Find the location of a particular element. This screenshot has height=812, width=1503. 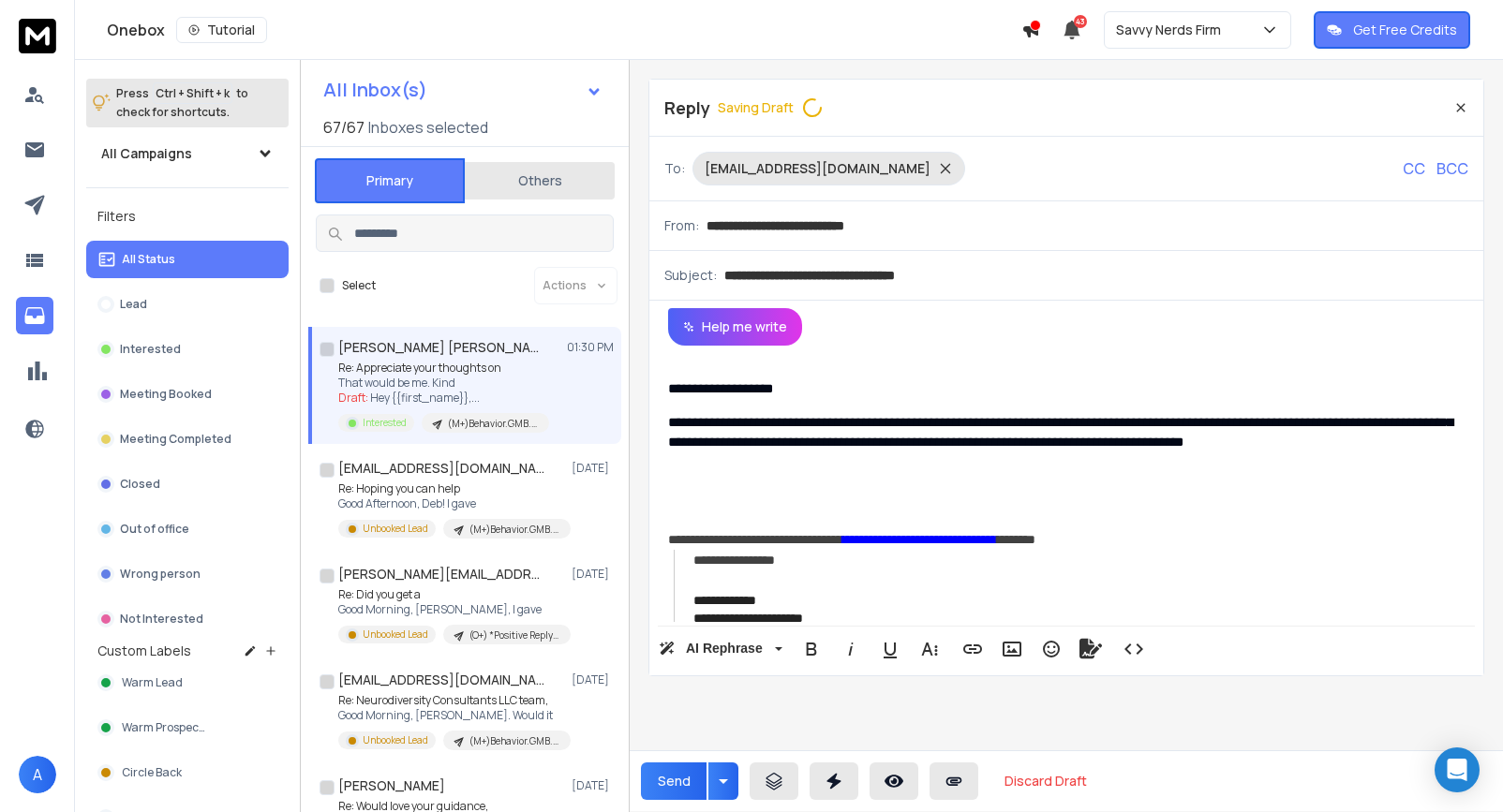

p: To: is located at coordinates (675, 168).